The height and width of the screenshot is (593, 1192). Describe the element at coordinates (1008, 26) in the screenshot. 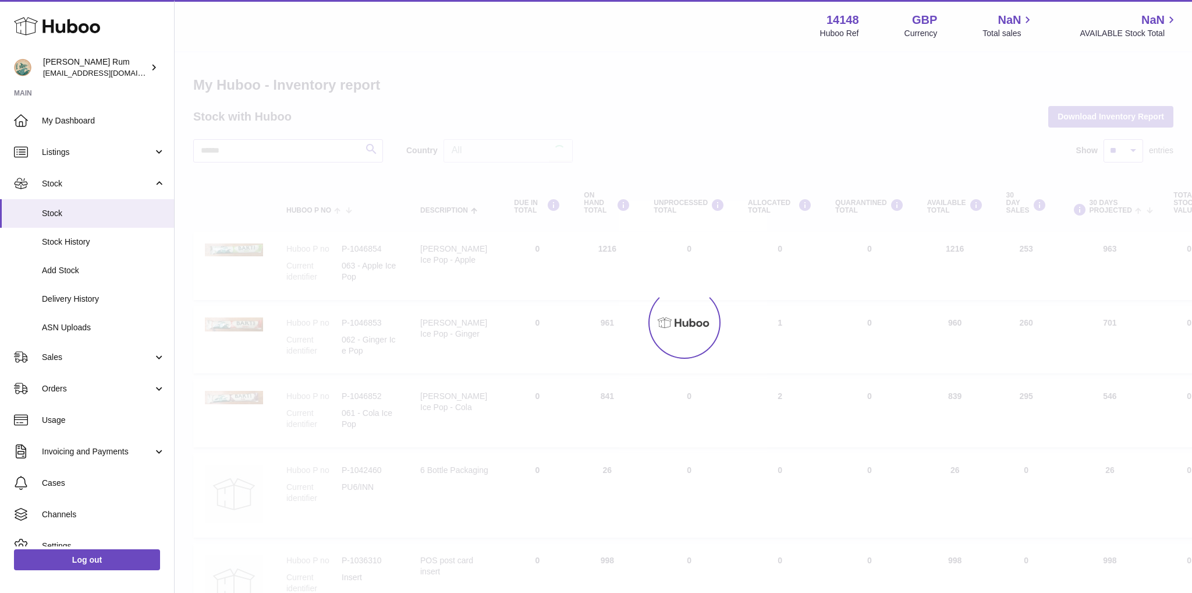

I see `a: NaN Total sales` at that location.